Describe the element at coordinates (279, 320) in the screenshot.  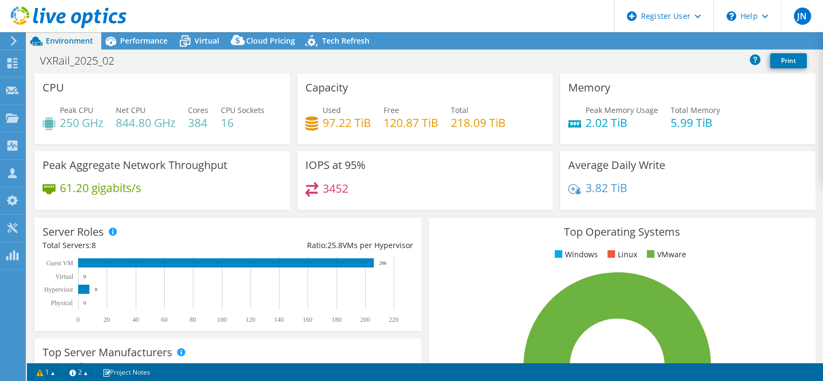
I see `text: 140` at that location.